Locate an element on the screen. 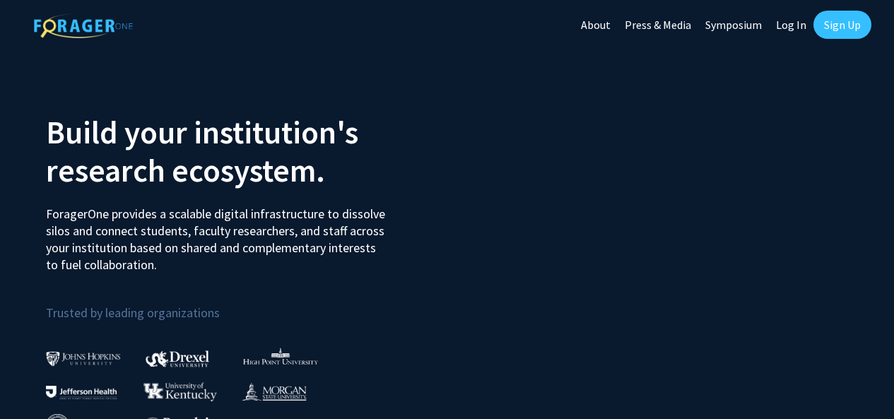 This screenshot has height=419, width=894. p: ForagerOne provides a scalable digital infrastructure to dissolve silos and connect students, fac... is located at coordinates (218, 234).